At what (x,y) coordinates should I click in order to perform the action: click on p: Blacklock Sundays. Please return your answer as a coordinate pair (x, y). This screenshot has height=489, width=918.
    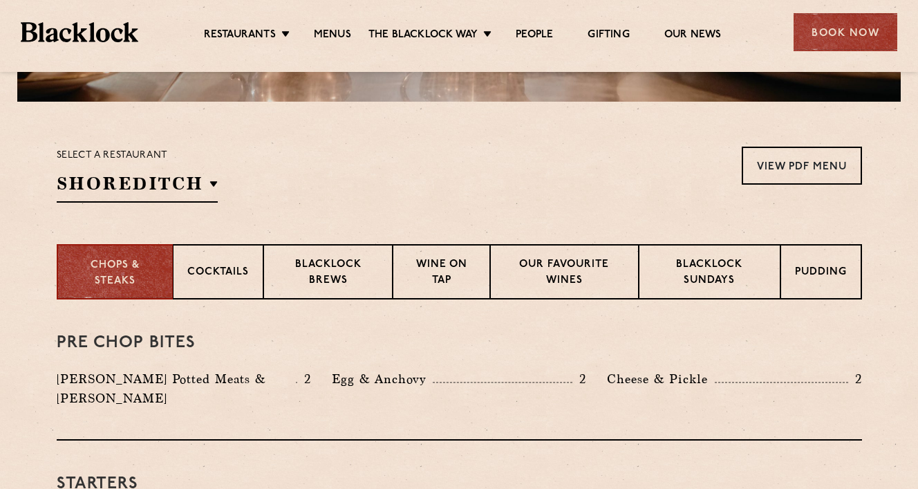
    Looking at the image, I should click on (709, 273).